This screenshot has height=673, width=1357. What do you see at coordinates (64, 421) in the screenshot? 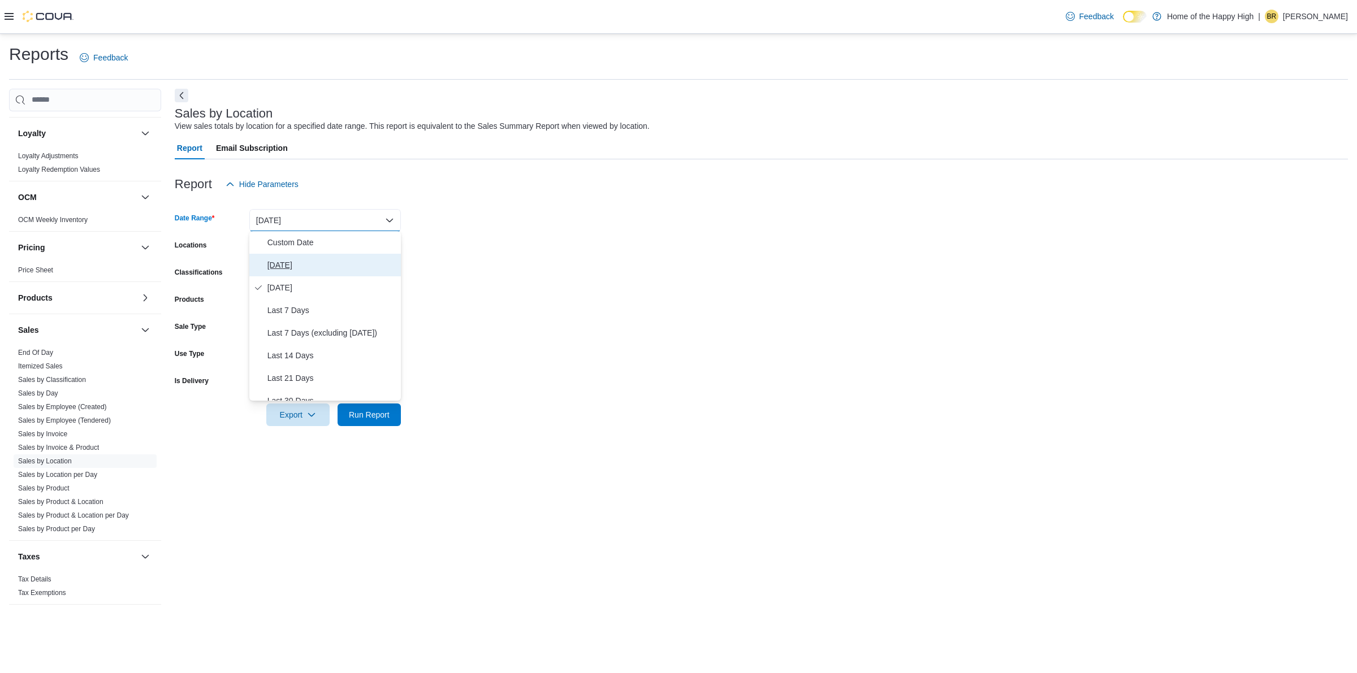
I see `a: Sales by Employee (Tendered)` at bounding box center [64, 421].